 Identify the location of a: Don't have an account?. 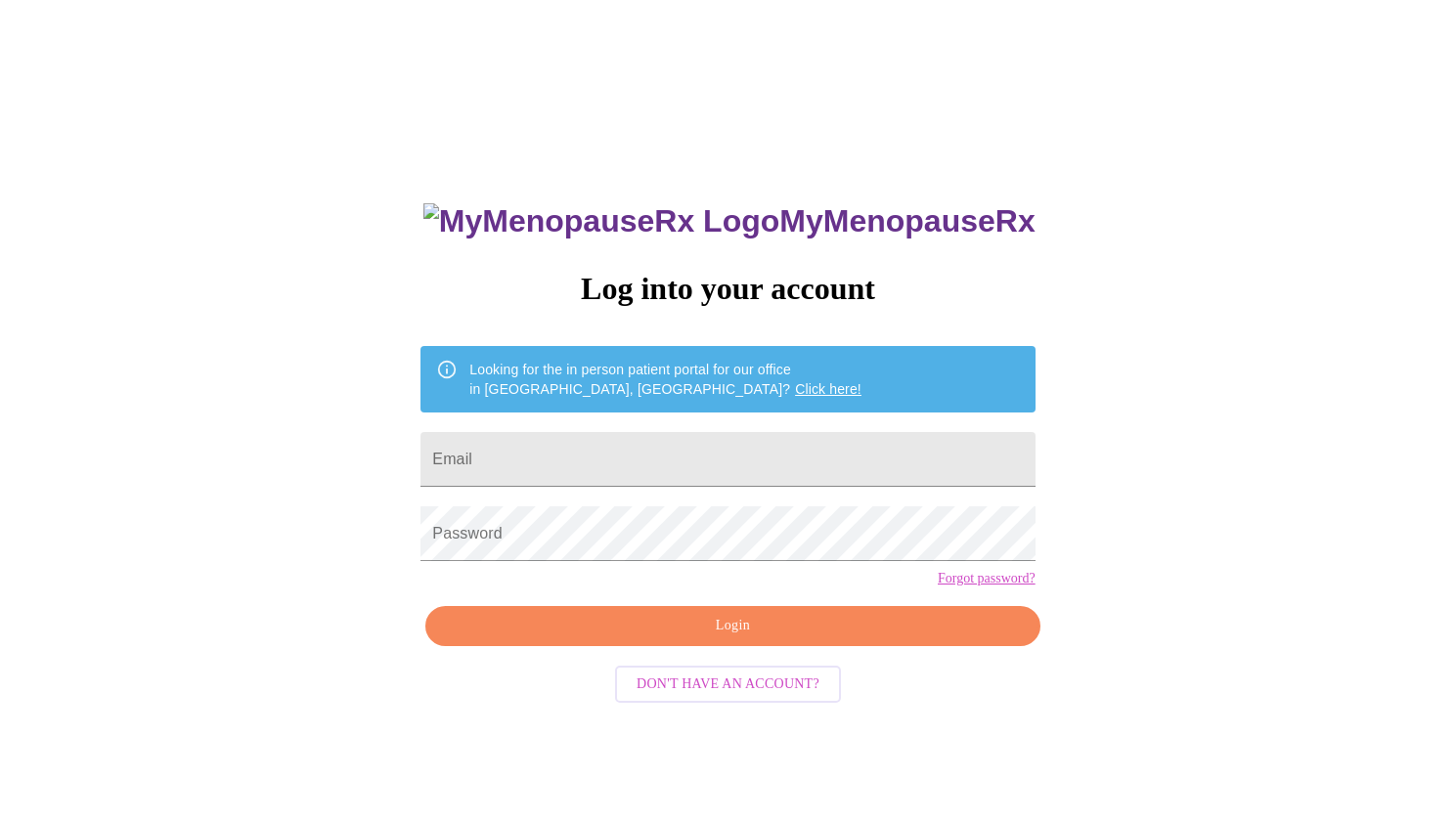
(728, 683).